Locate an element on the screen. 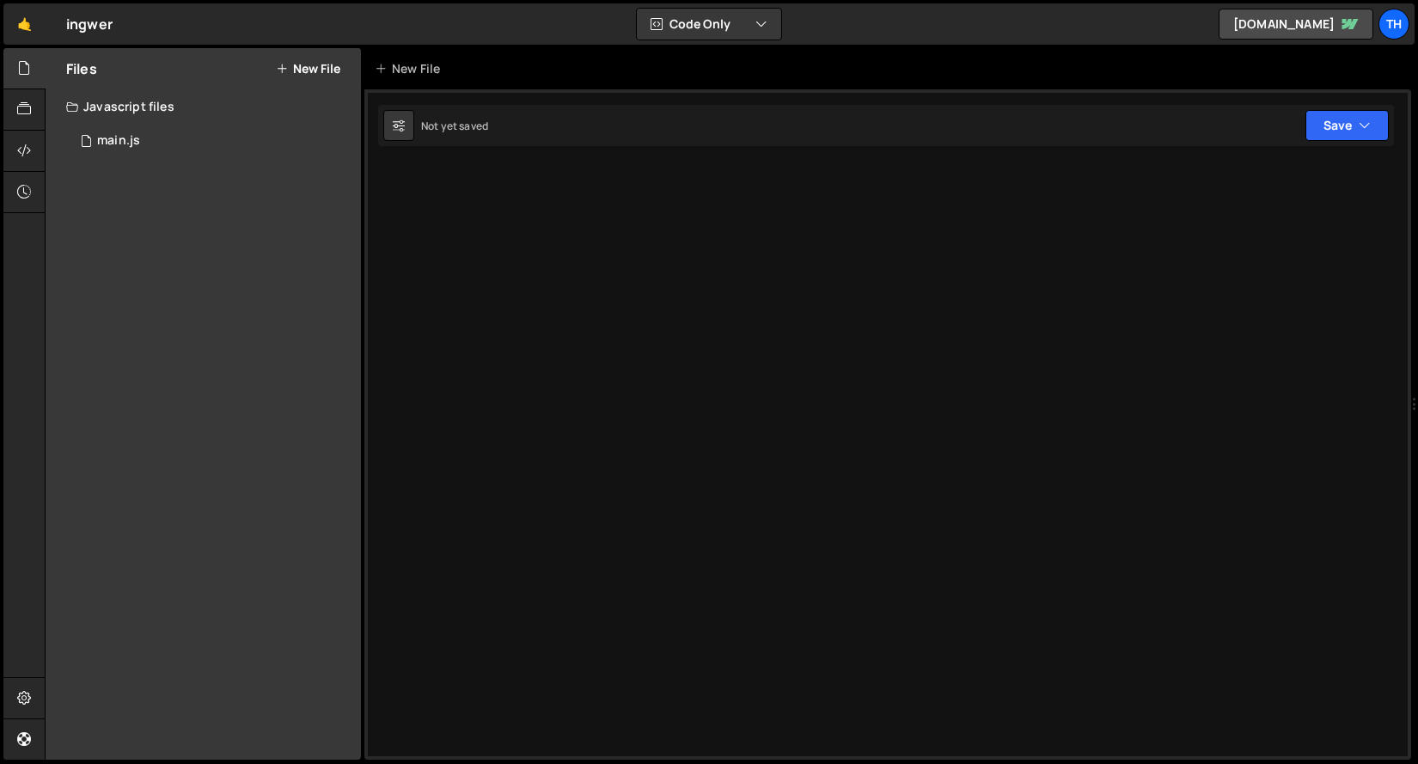 Image resolution: width=1418 pixels, height=764 pixels. div: ingwer is located at coordinates (89, 24).